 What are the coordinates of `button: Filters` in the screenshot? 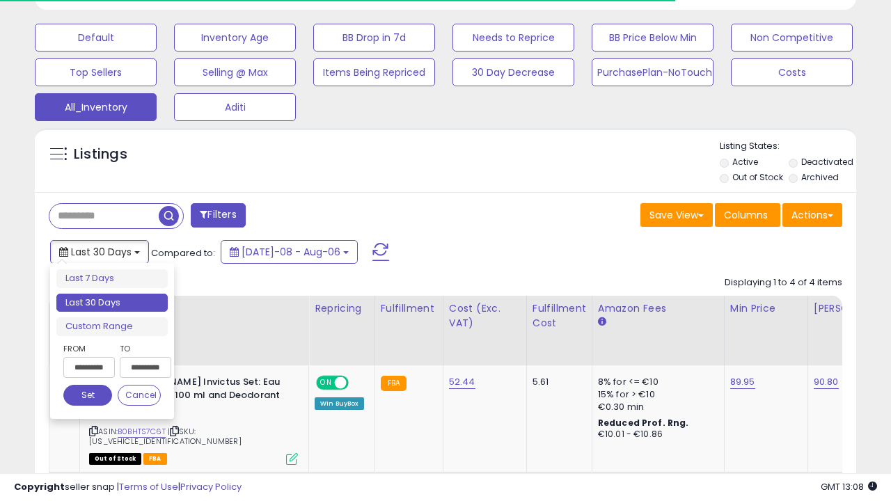 It's located at (218, 215).